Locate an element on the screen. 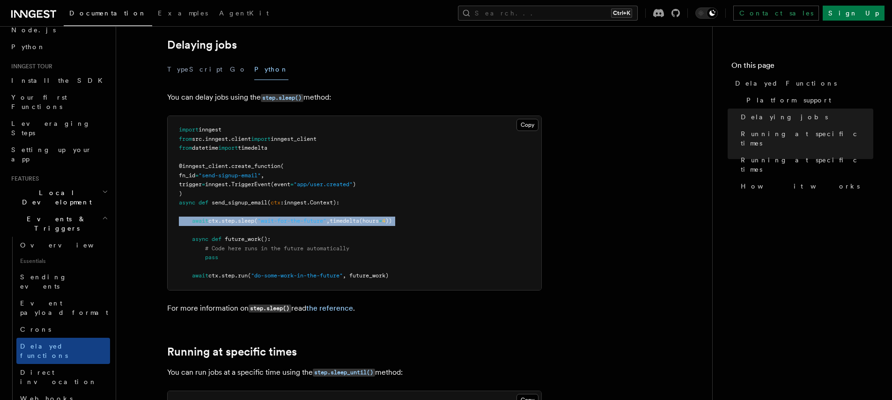 The image size is (892, 400). a: Sending events is located at coordinates (63, 282).